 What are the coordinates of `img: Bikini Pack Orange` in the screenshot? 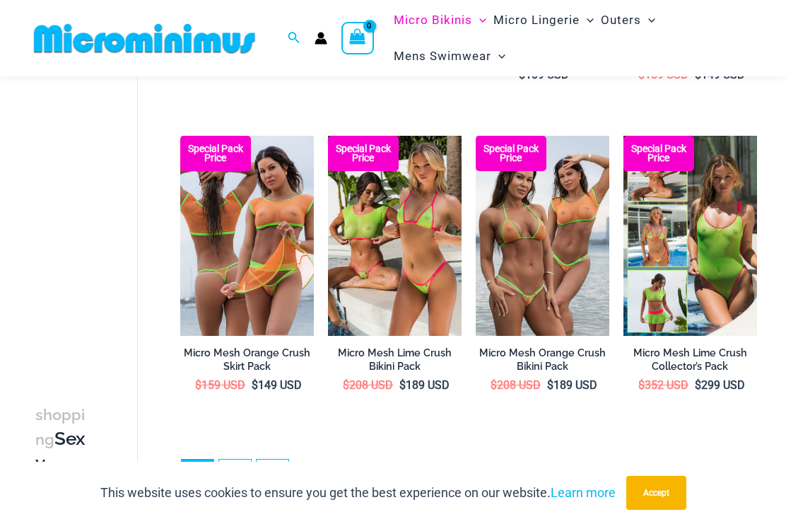 It's located at (542, 236).